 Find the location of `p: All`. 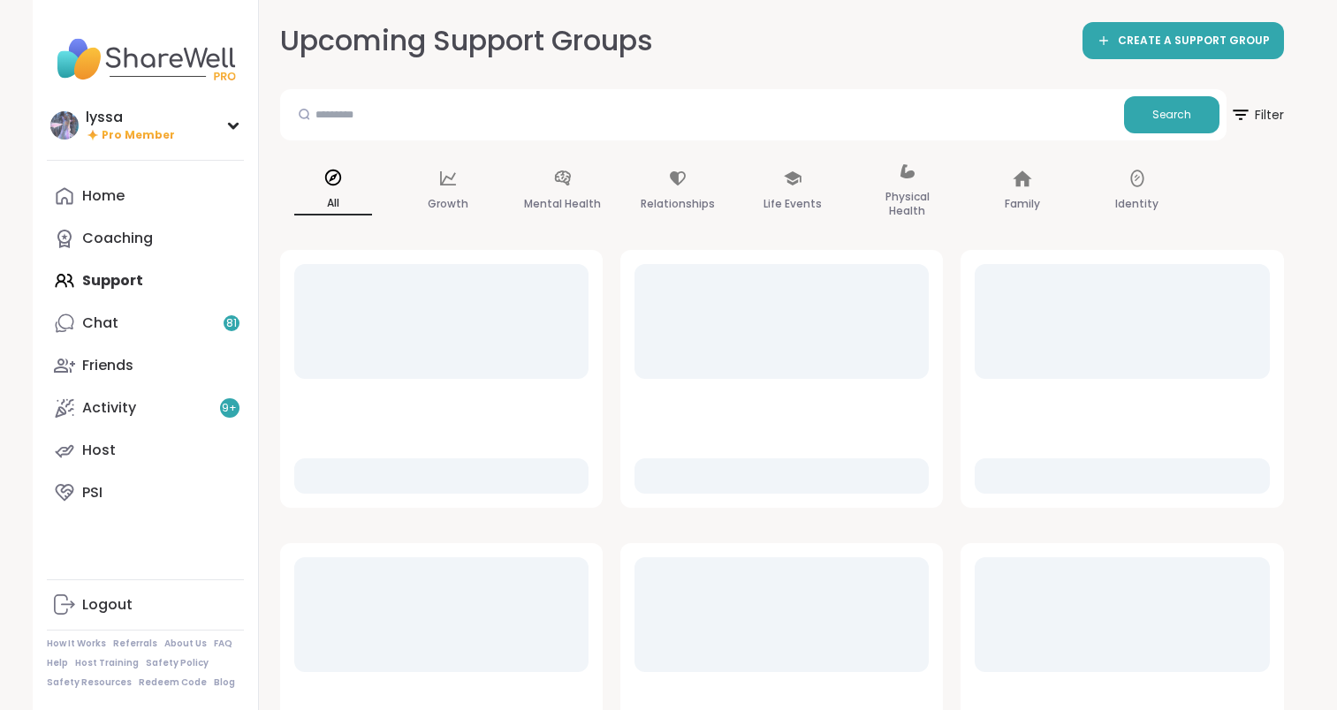

p: All is located at coordinates (333, 204).